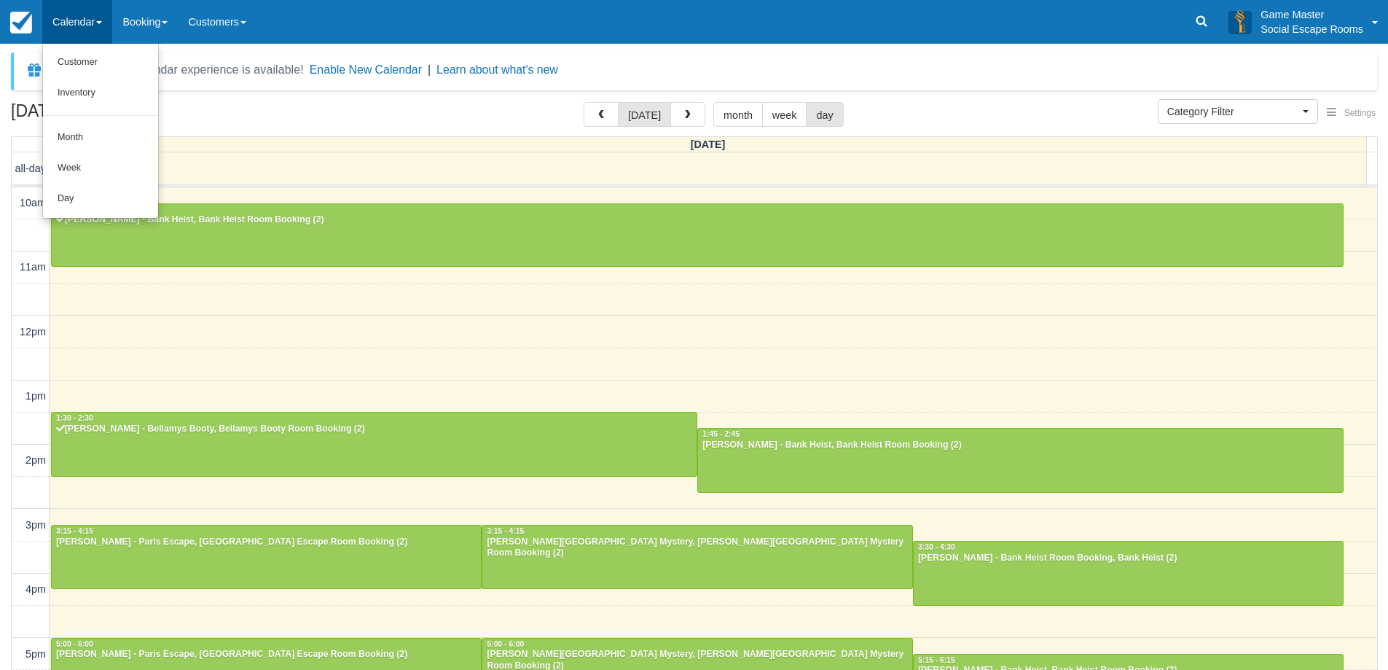  What do you see at coordinates (824, 114) in the screenshot?
I see `button: day` at bounding box center [824, 114].